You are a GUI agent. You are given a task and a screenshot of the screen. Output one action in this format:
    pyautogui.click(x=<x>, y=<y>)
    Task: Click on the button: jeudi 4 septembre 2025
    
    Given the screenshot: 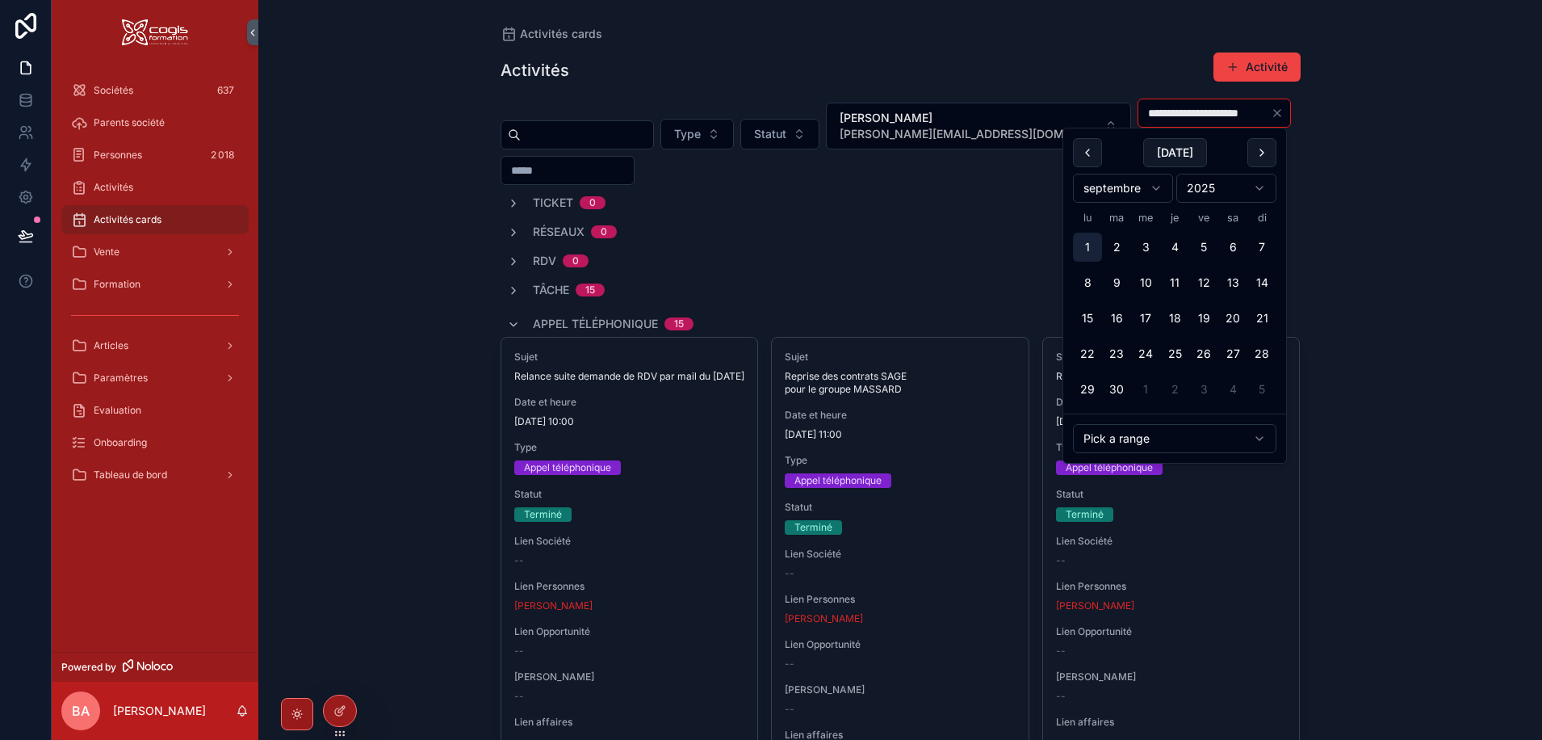 What is the action you would take?
    pyautogui.click(x=1175, y=247)
    